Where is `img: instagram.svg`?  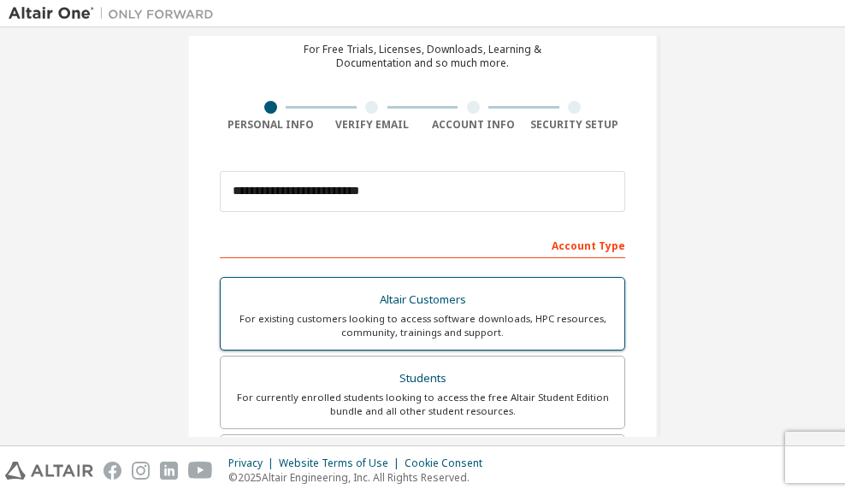 img: instagram.svg is located at coordinates (140, 470).